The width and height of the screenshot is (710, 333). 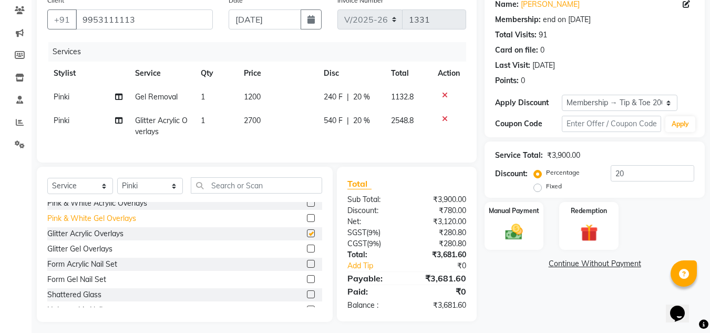 What do you see at coordinates (518, 19) in the screenshot?
I see `div: Membership:` at bounding box center [518, 19].